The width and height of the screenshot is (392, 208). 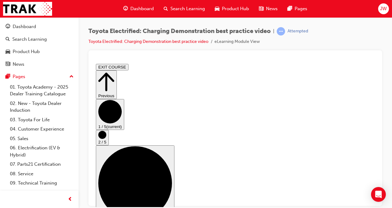 What do you see at coordinates (179, 31) in the screenshot?
I see `span: Toyota Electrified: Charging Demonstration best practice video` at bounding box center [179, 31].